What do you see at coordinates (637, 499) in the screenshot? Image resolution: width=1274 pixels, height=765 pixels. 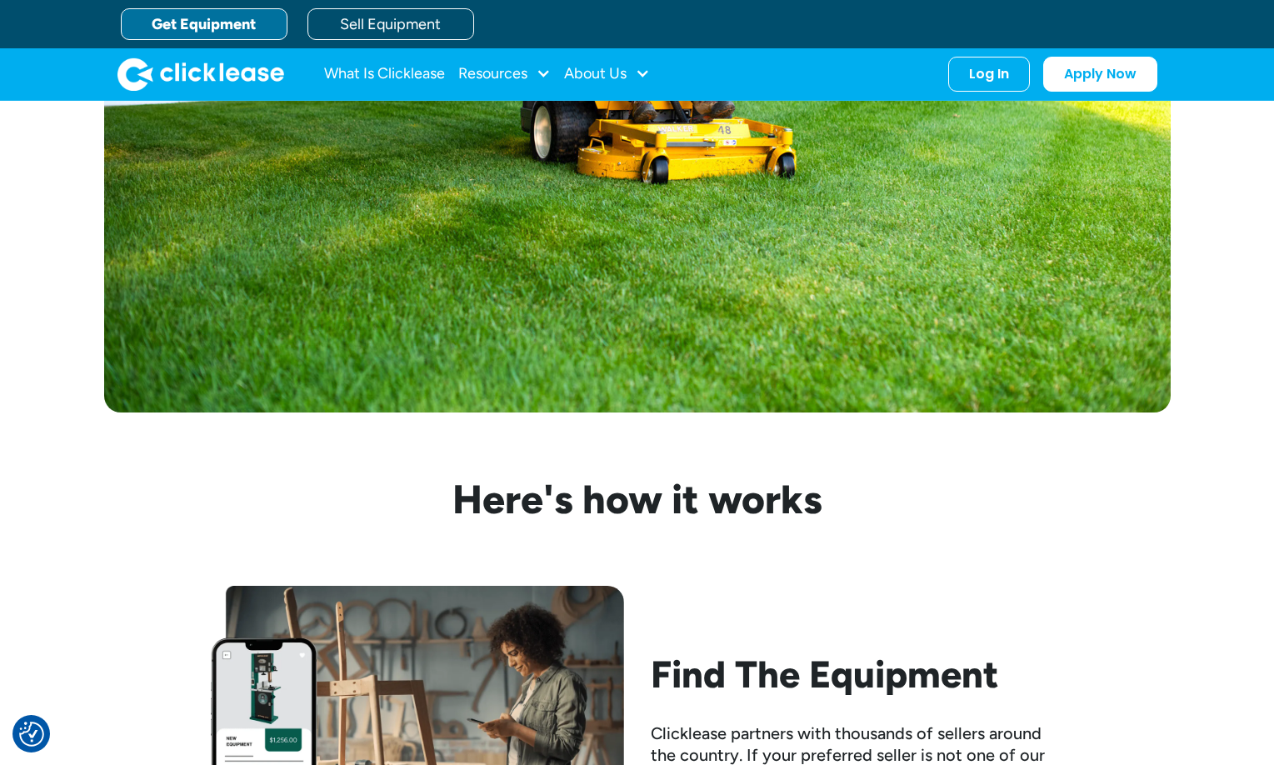 I see `h3: Here's how it works` at bounding box center [637, 499].